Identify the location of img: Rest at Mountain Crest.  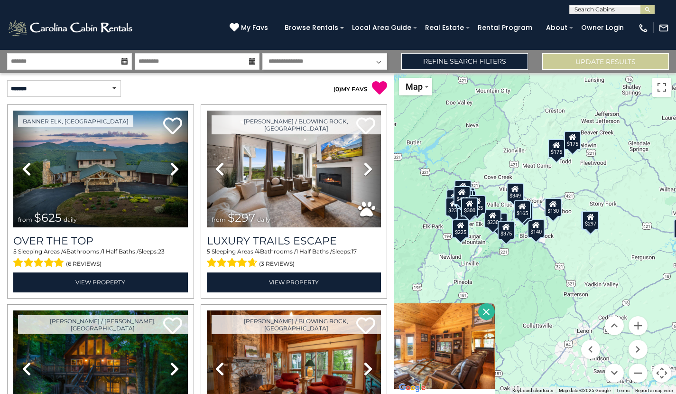
(424, 346).